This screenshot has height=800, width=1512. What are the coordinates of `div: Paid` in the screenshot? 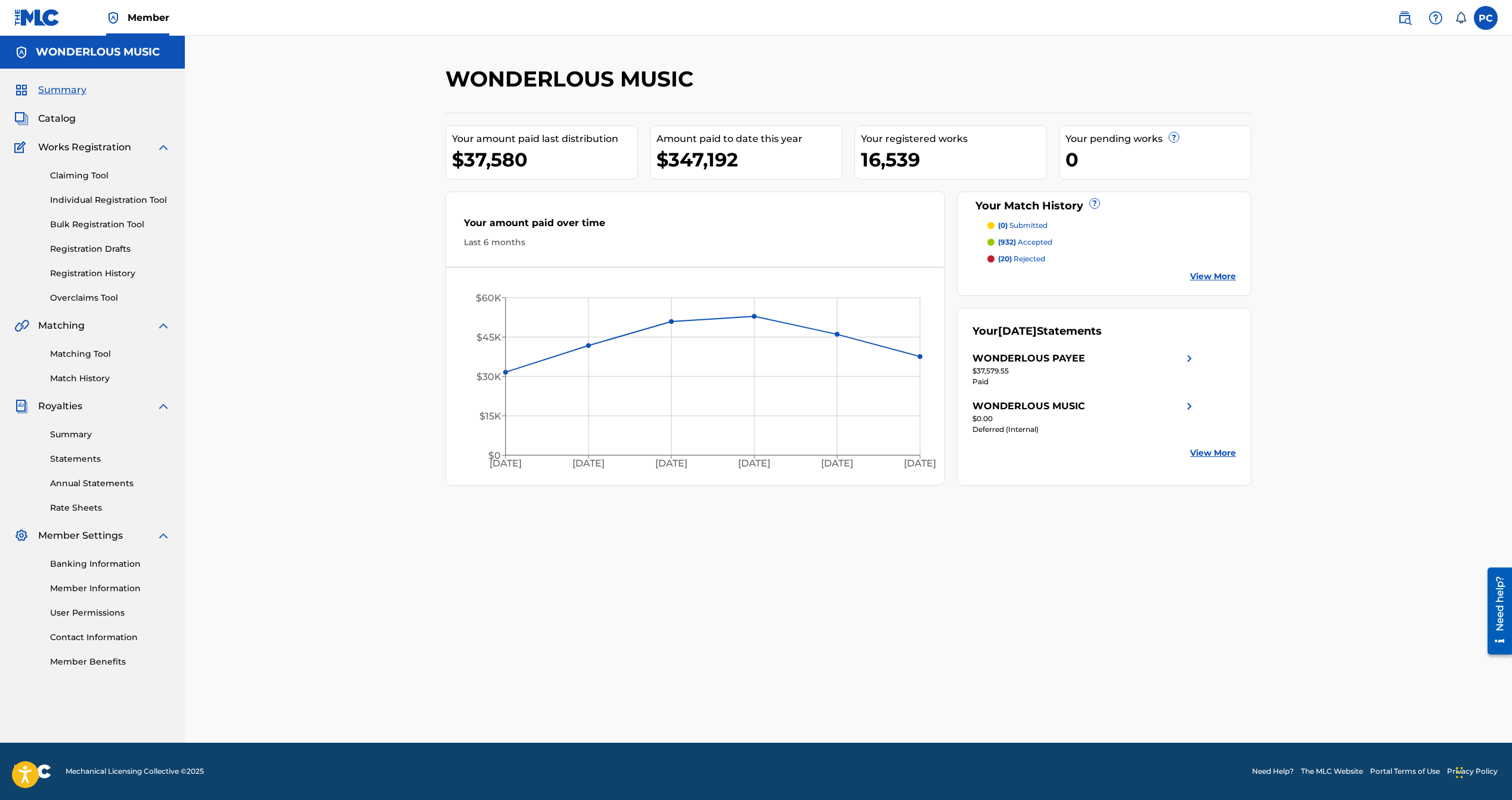 It's located at (1085, 382).